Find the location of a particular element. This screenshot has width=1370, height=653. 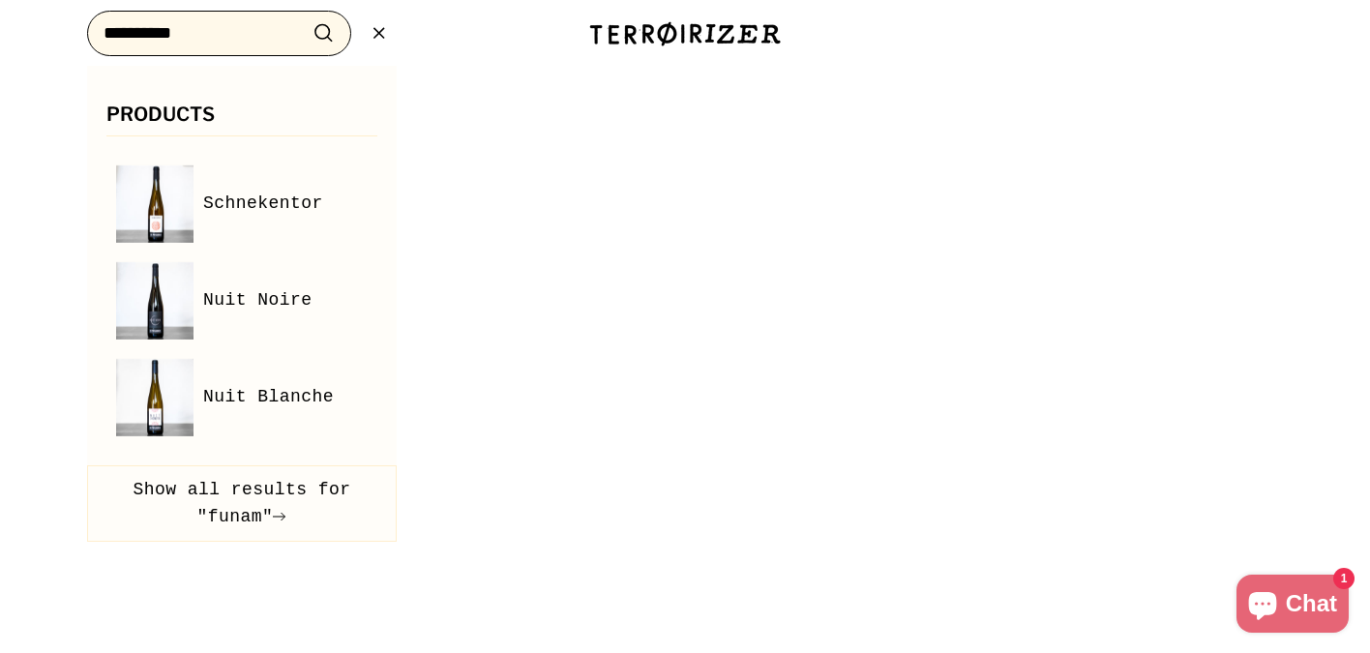

h3: Products is located at coordinates (242, 120).